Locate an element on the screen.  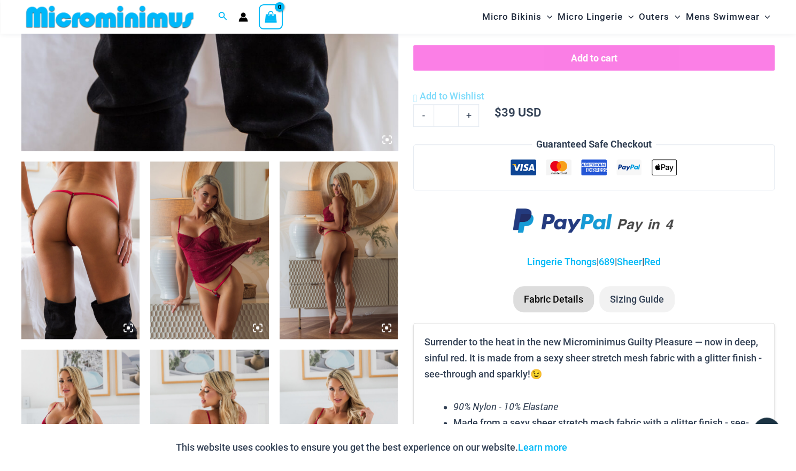
a: 689 is located at coordinates (607, 261).